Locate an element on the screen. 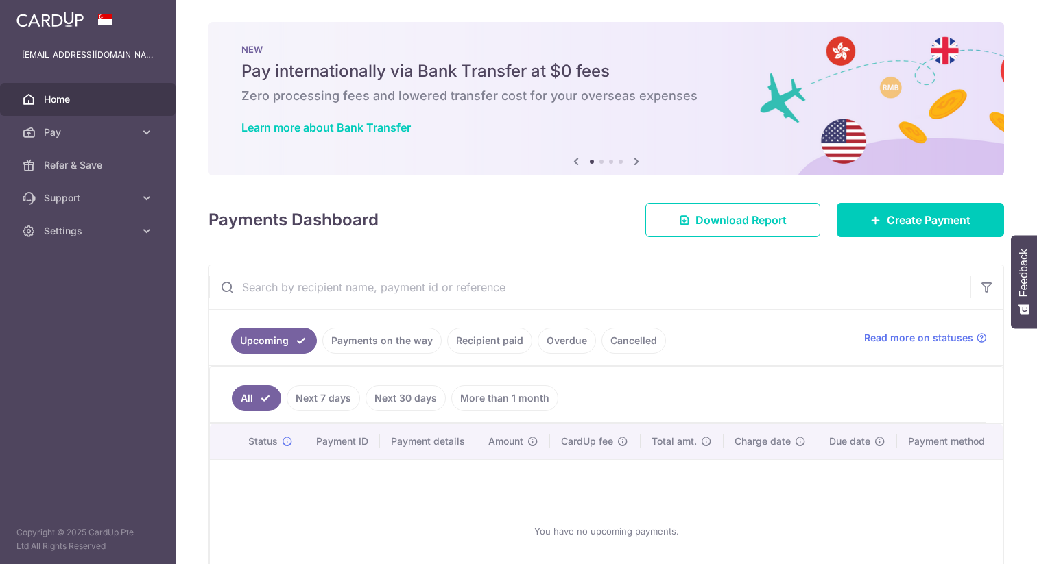 This screenshot has width=1037, height=564. img: Bank transfer banner is located at coordinates (606, 99).